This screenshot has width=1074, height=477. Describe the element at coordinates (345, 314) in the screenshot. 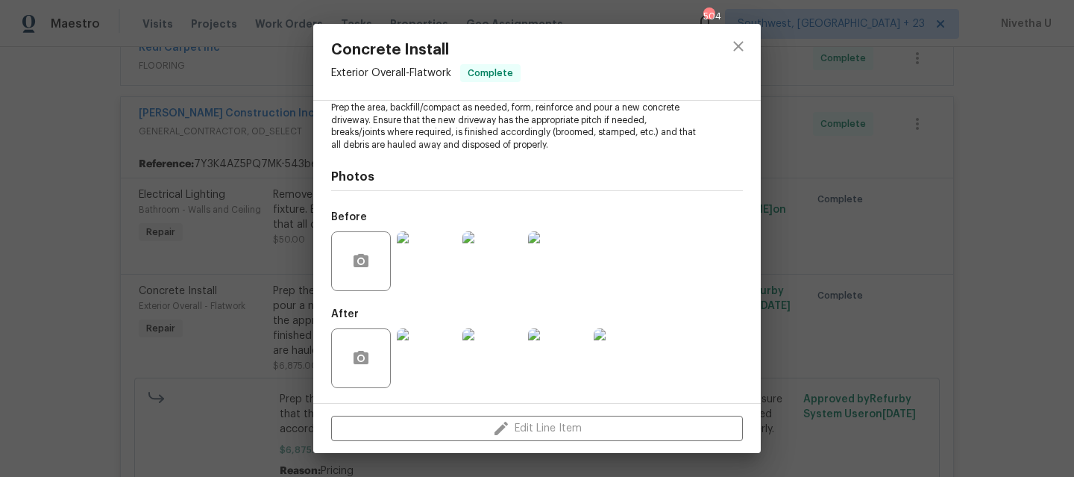

I see `h5: After` at that location.